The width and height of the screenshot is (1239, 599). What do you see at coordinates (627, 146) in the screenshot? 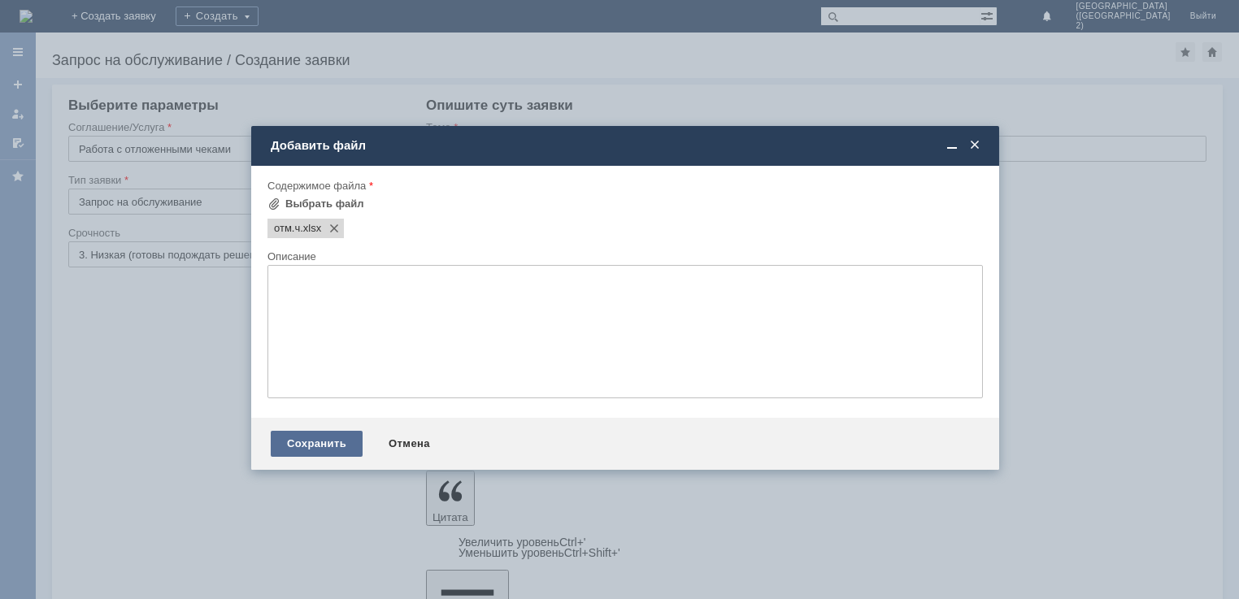
I see `div: Добавить файл` at bounding box center [627, 146].